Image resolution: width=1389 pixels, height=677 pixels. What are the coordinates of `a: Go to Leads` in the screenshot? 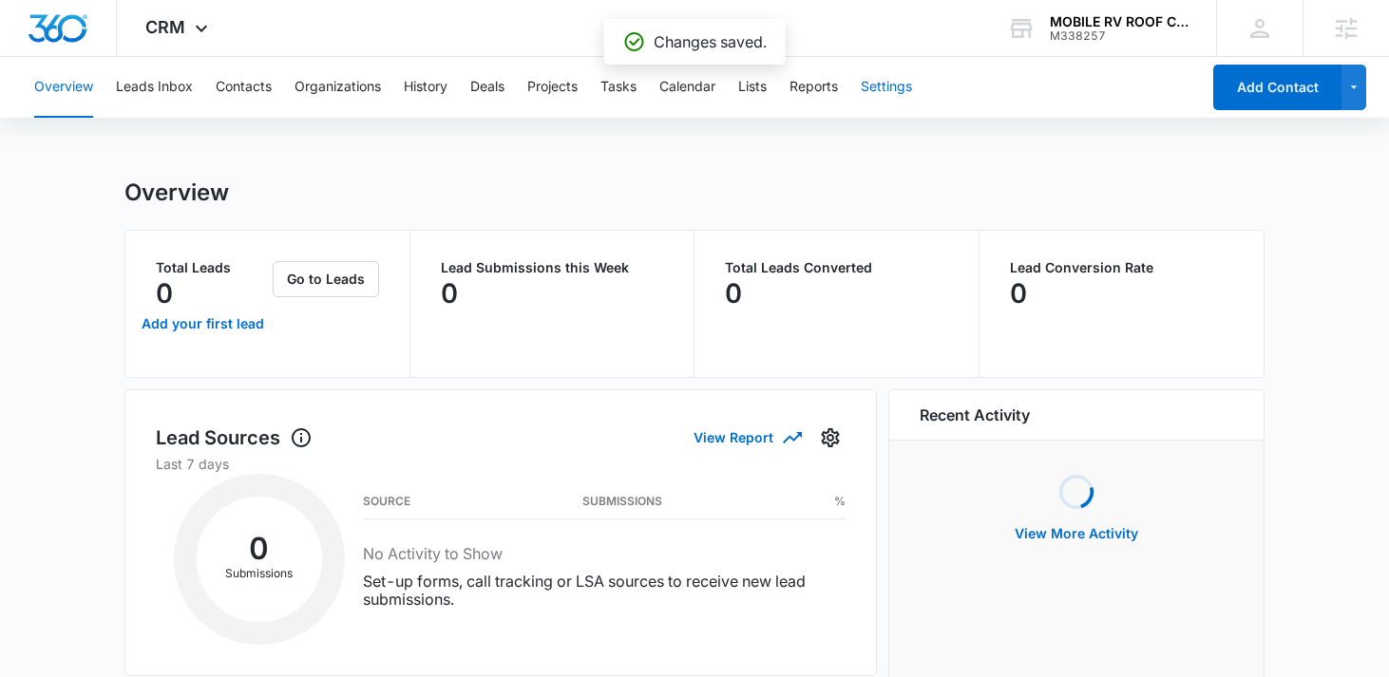 It's located at (326, 278).